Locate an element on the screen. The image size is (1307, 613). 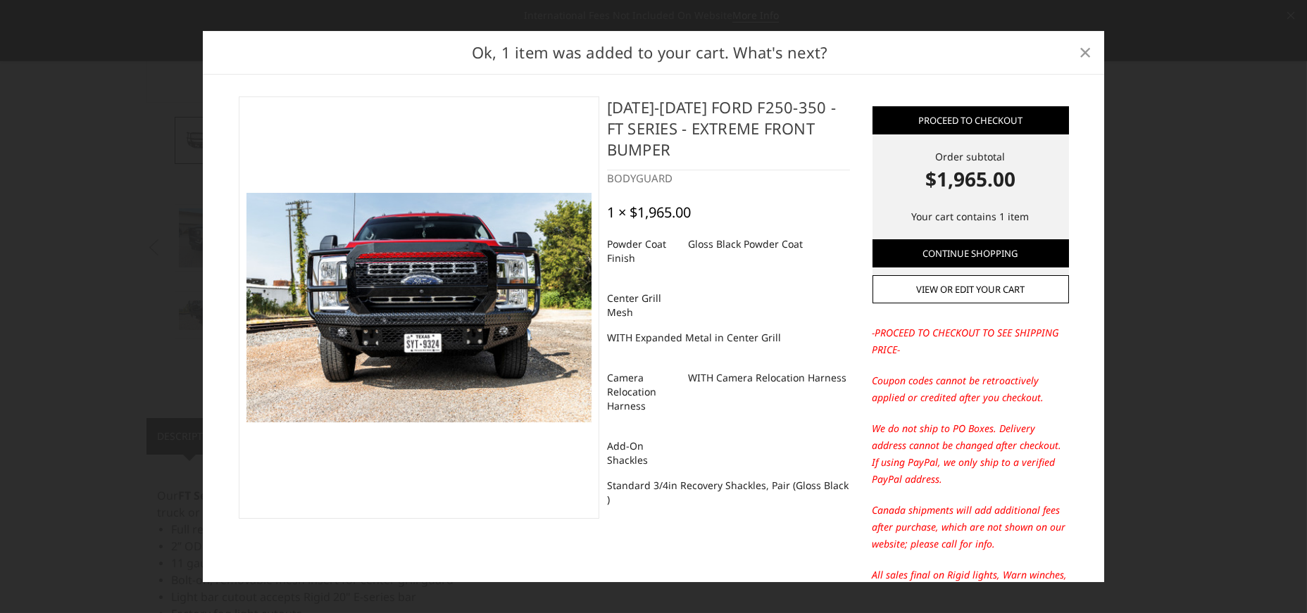
dt: Add-On Shackles is located at coordinates (642, 453).